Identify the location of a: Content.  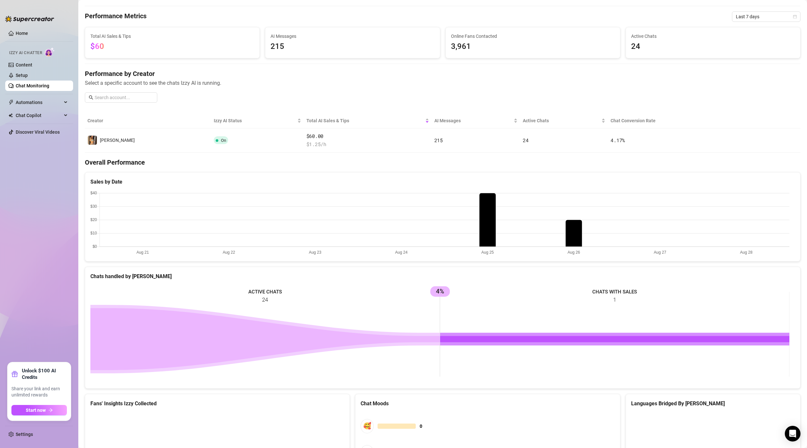
(24, 65).